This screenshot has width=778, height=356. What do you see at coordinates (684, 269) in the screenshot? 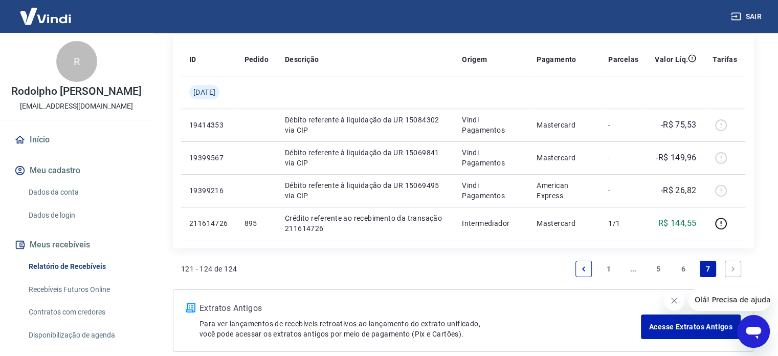
I see `a: Page 6` at bounding box center [684, 269].